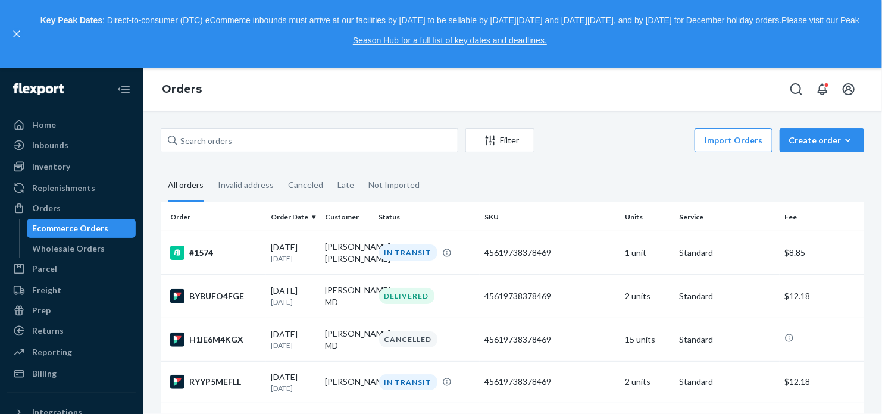 The image size is (882, 414). What do you see at coordinates (52, 352) in the screenshot?
I see `div: Reporting` at bounding box center [52, 352].